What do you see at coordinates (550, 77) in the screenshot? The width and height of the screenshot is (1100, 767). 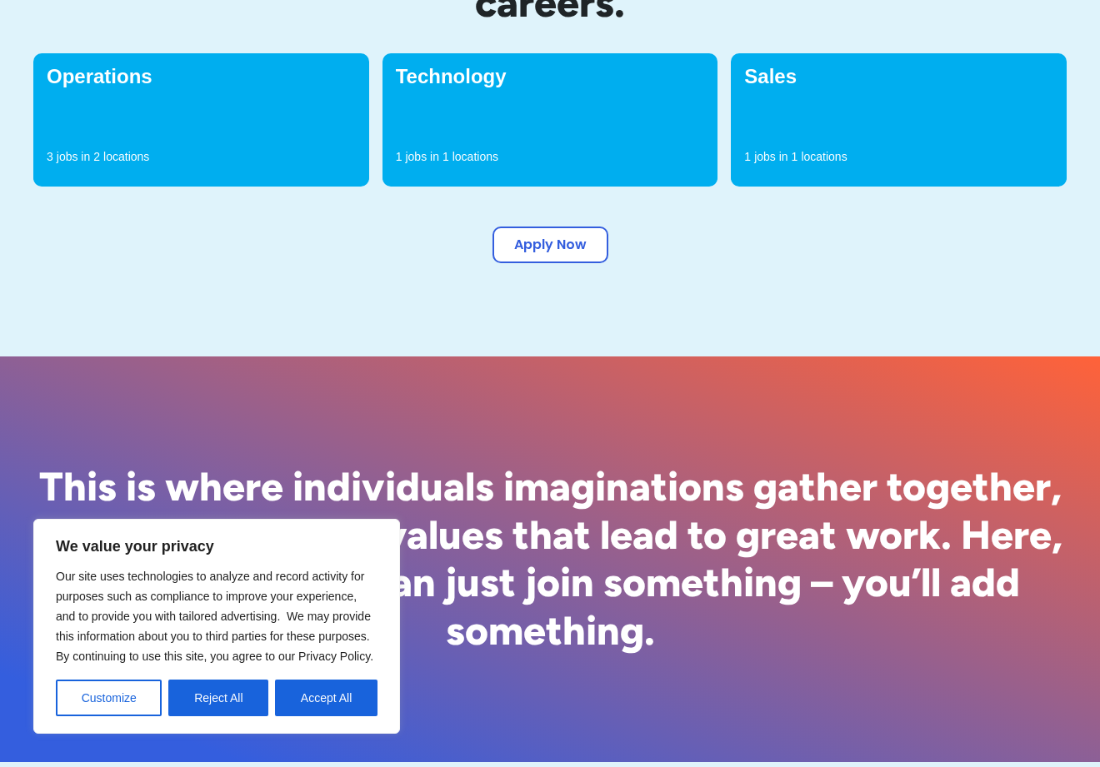 I see `h4: Technology` at bounding box center [550, 77].